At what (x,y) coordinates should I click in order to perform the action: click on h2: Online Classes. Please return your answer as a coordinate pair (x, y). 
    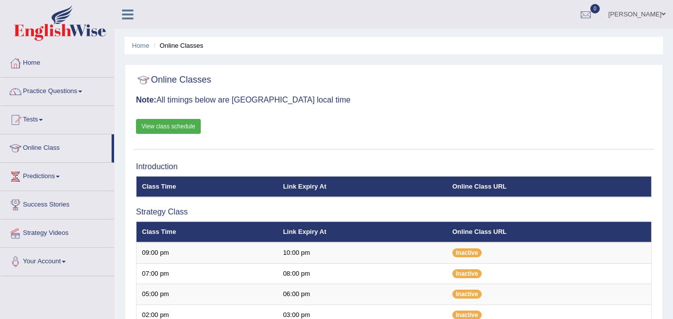
    Looking at the image, I should click on (173, 80).